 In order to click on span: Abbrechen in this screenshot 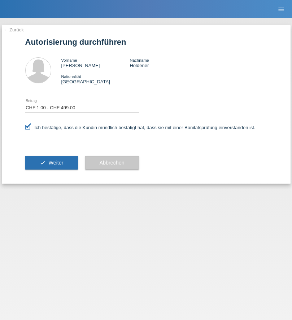, I will do `click(112, 163)`.